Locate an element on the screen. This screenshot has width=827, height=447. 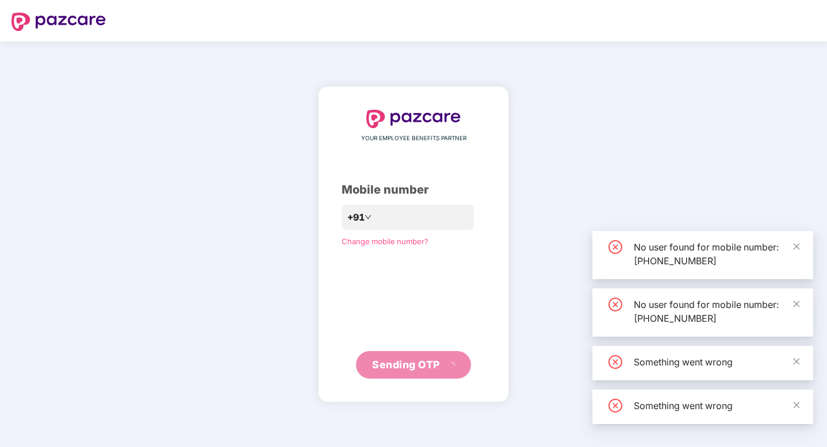
button: Sending OTPloading is located at coordinates (413, 365).